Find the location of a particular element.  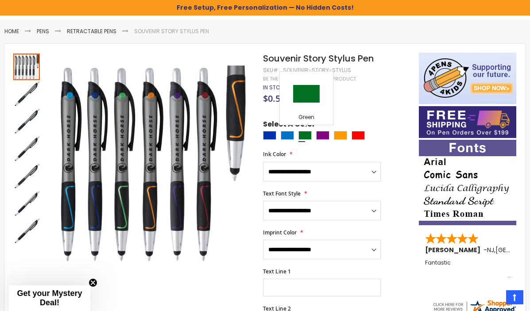

span: Get your Mystery Deal! is located at coordinates (49, 298).